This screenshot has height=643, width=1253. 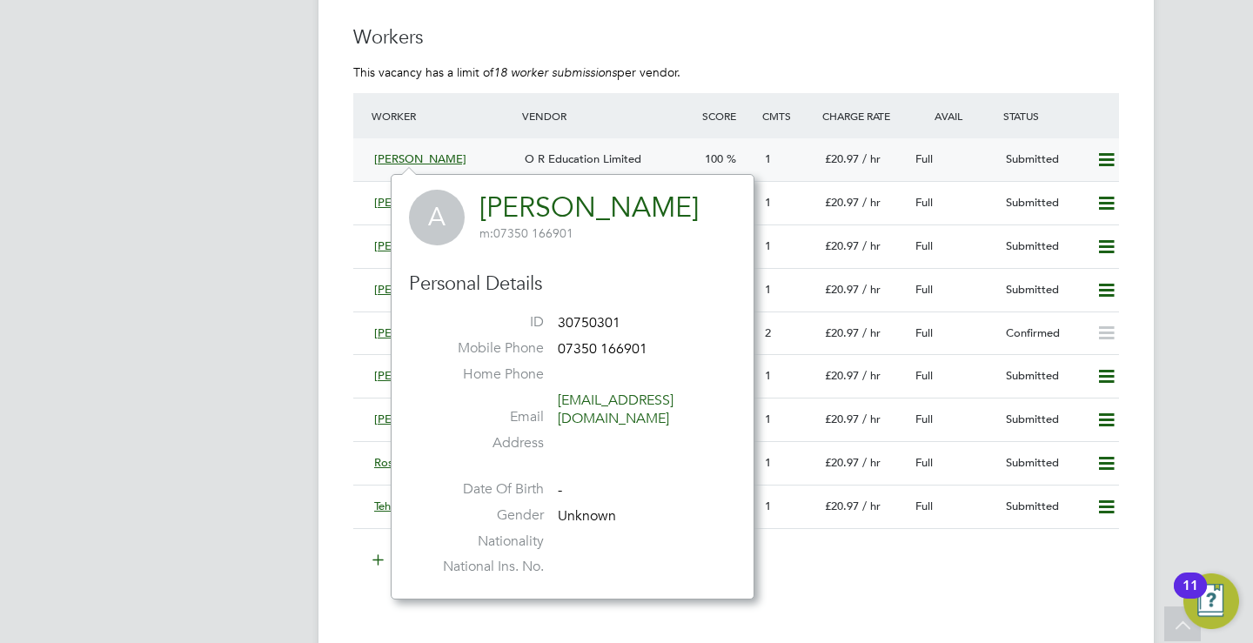 What do you see at coordinates (589, 324) in the screenshot?
I see `span: 30750301` at bounding box center [589, 324].